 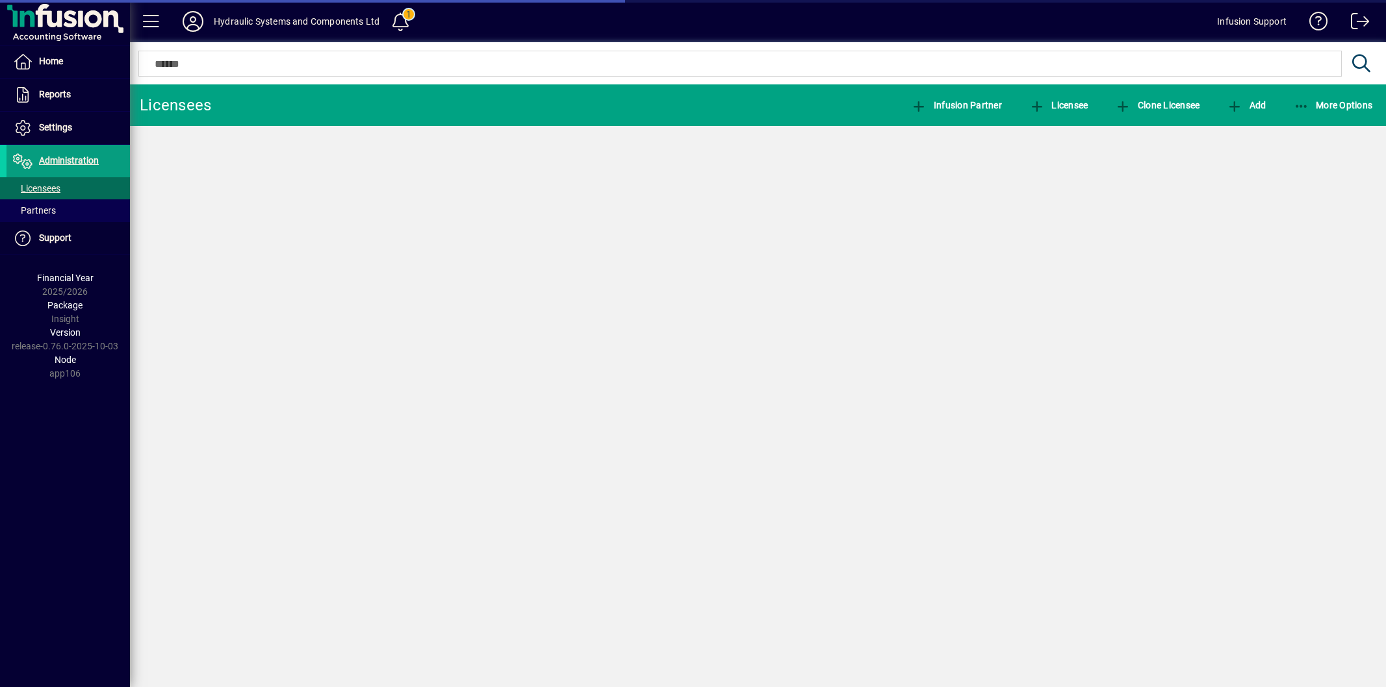 What do you see at coordinates (36, 188) in the screenshot?
I see `span: Licensees` at bounding box center [36, 188].